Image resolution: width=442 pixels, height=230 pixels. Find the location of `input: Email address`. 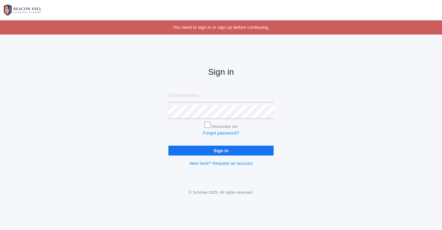

input: Email address is located at coordinates (221, 96).